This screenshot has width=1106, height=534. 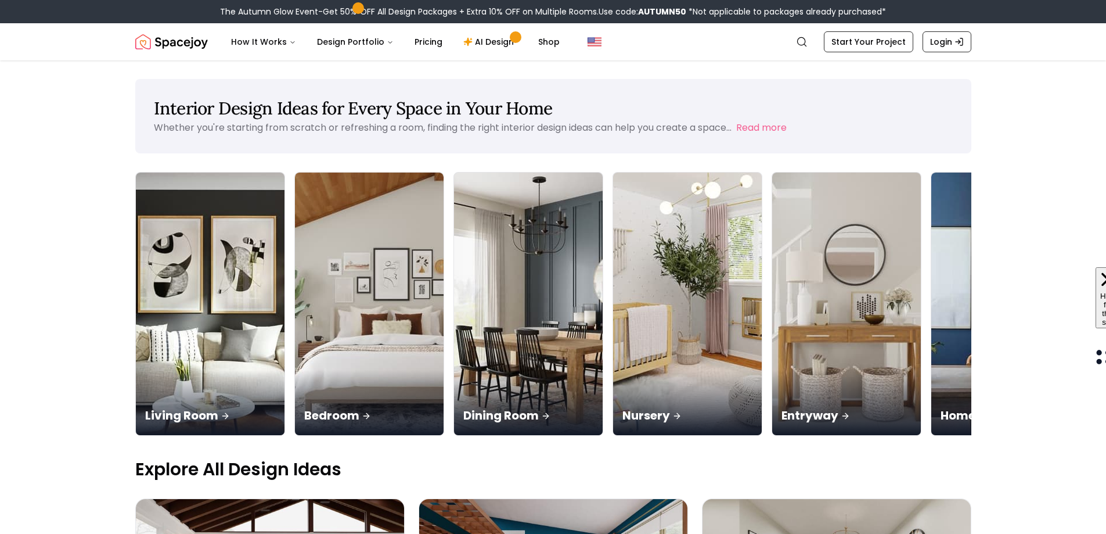 What do you see at coordinates (549, 42) in the screenshot?
I see `a: Shop` at bounding box center [549, 42].